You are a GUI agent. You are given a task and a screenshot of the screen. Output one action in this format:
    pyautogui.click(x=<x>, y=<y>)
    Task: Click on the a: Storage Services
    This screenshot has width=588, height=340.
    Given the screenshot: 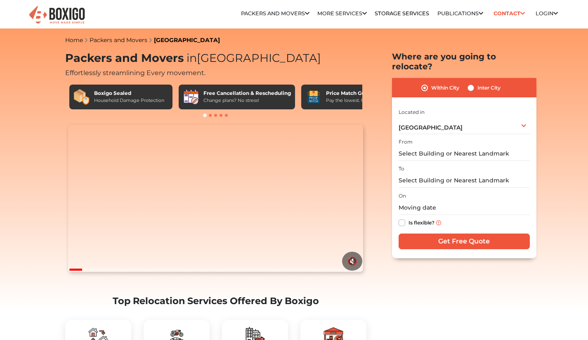 What is the action you would take?
    pyautogui.click(x=402, y=13)
    